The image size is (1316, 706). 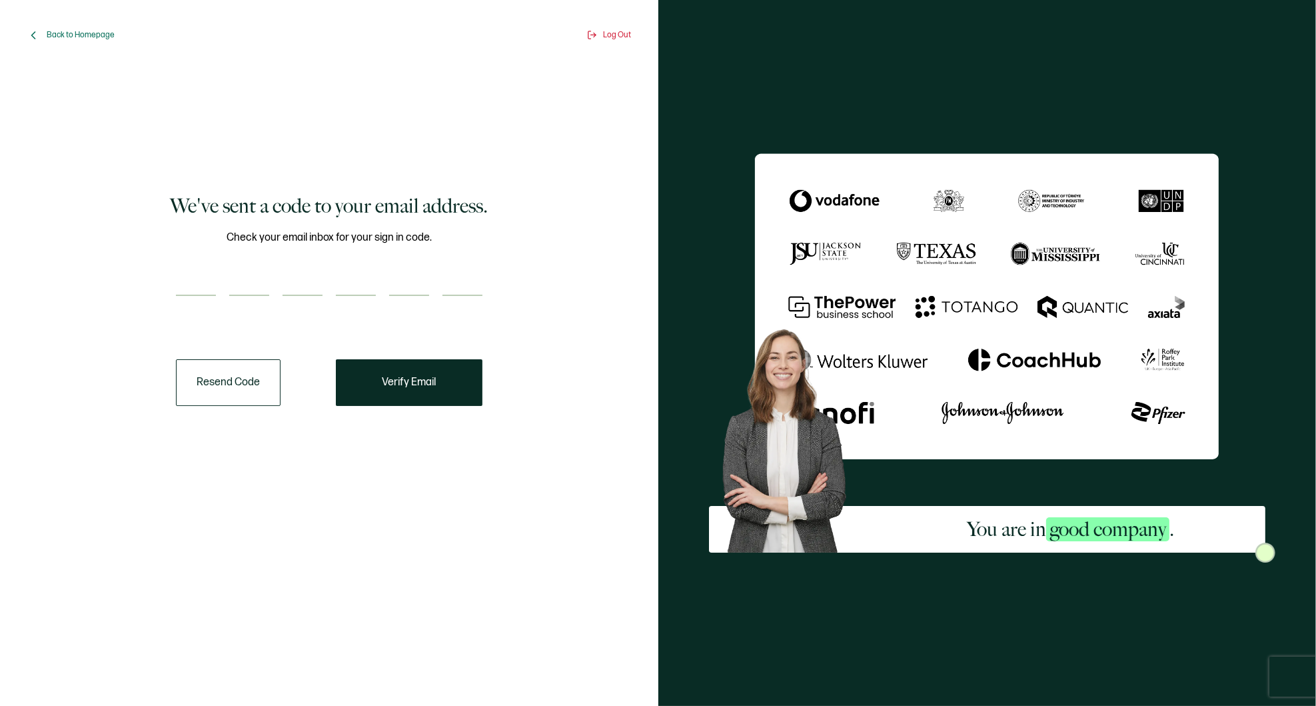 What do you see at coordinates (329, 237) in the screenshot?
I see `span: Check your email inbox for your sign in code.` at bounding box center [329, 237].